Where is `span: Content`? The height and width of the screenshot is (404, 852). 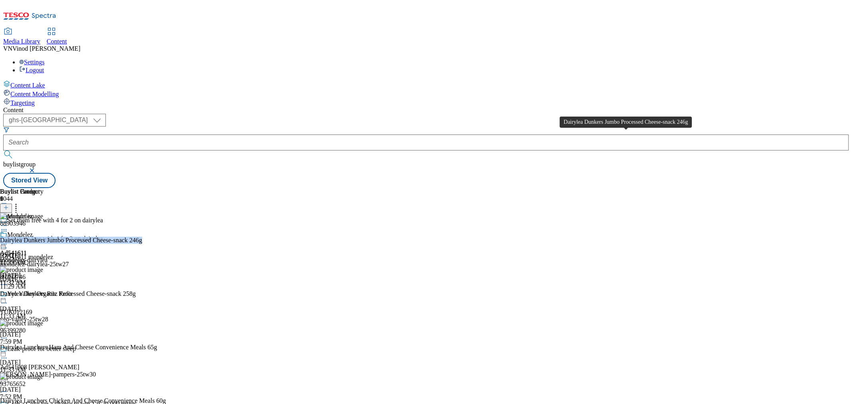 span: Content is located at coordinates (57, 41).